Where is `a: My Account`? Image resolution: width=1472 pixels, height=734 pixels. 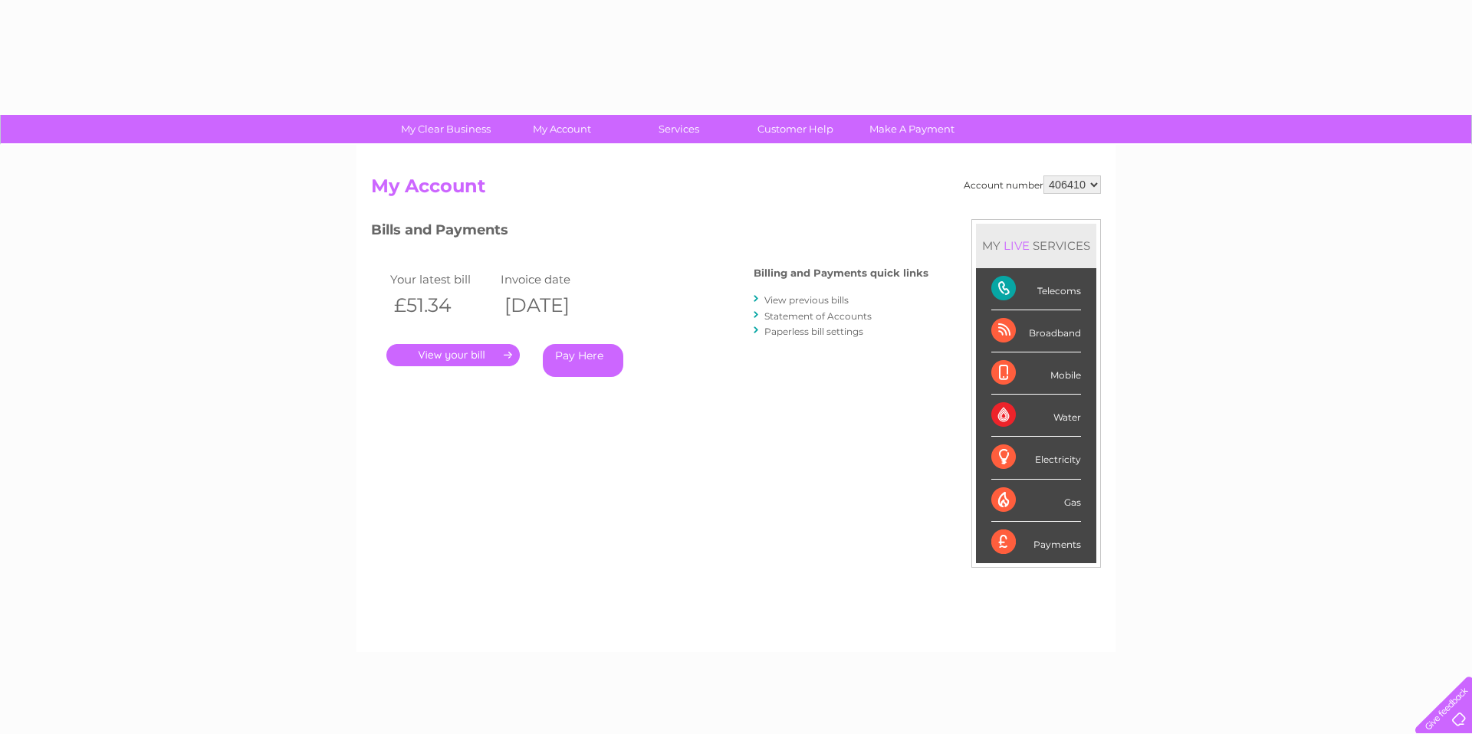 a: My Account is located at coordinates (562, 129).